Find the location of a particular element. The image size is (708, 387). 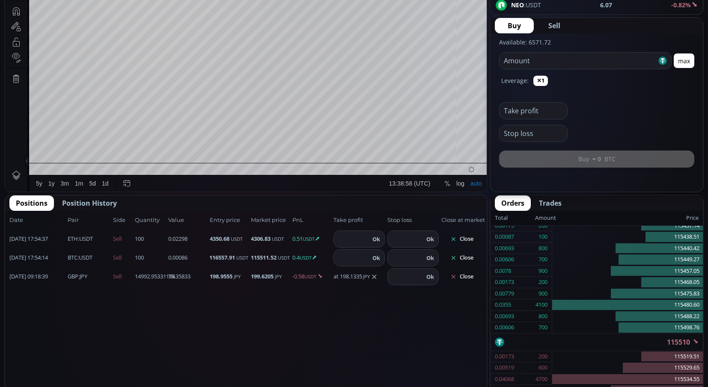

div: 800 is located at coordinates (543, 249).